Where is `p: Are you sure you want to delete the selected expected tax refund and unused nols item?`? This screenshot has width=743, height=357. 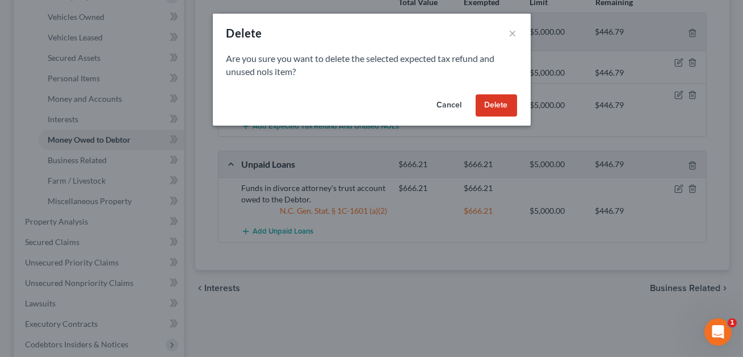
p: Are you sure you want to delete the selected expected tax refund and unused nols item? is located at coordinates (372, 65).